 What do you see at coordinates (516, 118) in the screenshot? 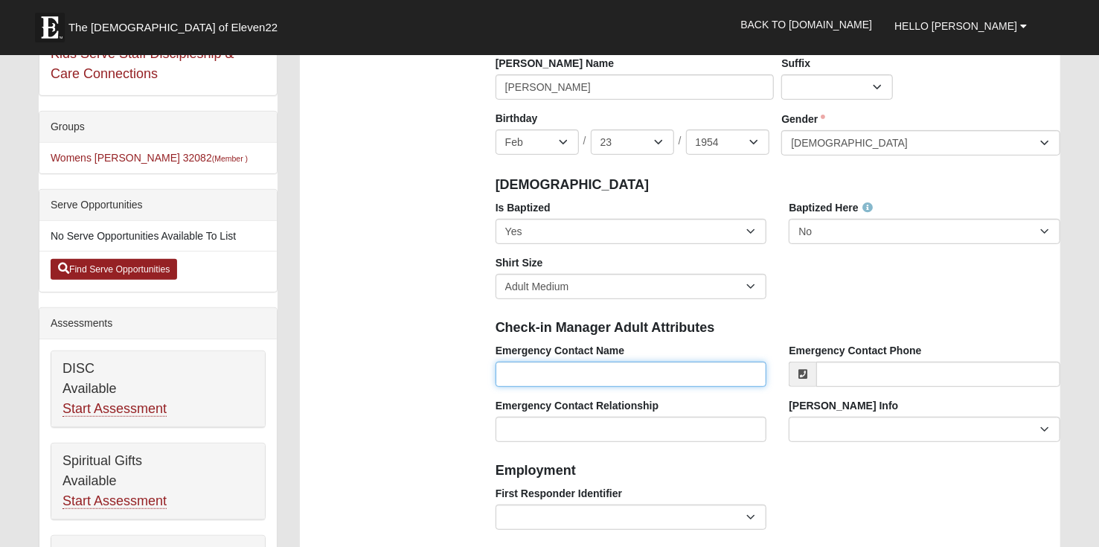
I see `label: Birthday` at bounding box center [516, 118].